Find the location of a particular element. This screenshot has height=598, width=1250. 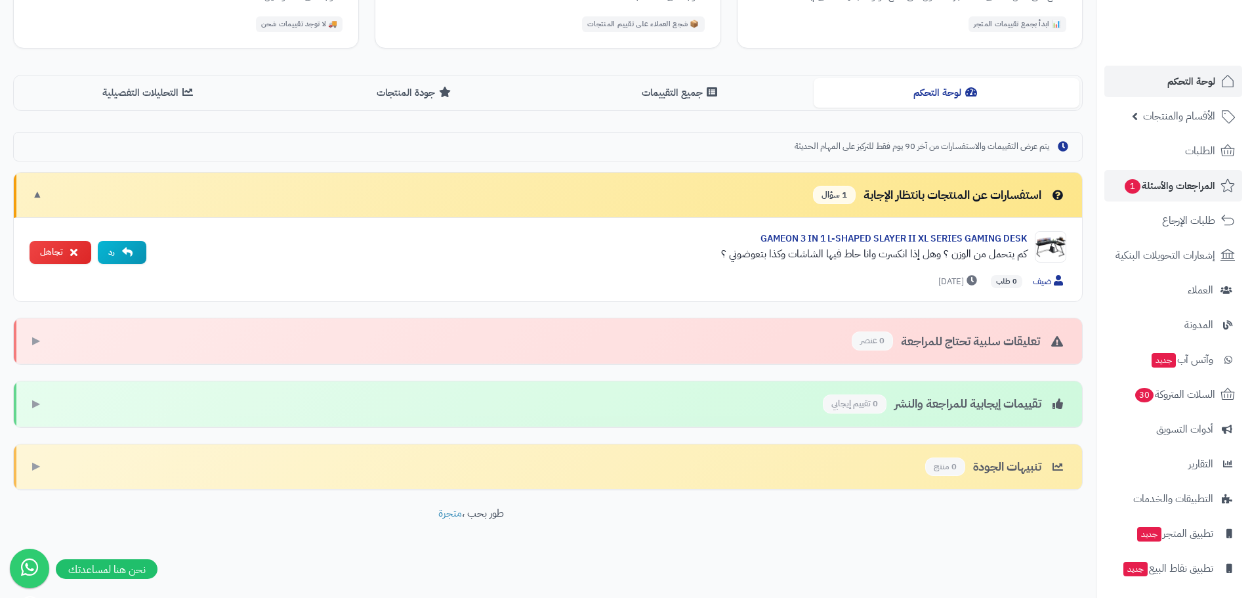

span: المراجعات والأسئلة is located at coordinates (1169, 186).